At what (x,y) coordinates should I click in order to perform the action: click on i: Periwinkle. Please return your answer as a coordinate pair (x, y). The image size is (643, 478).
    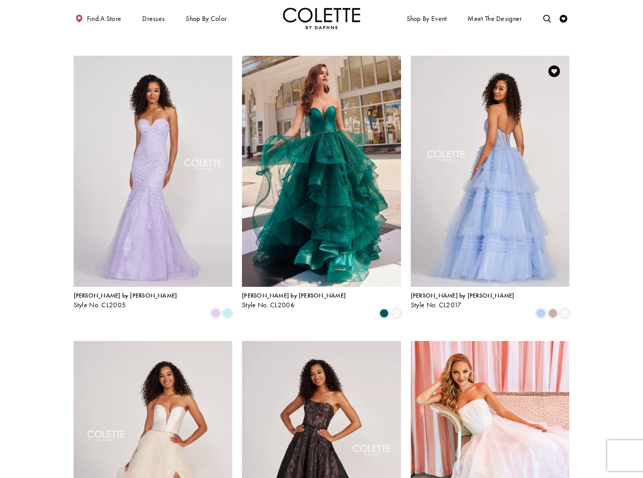
    Looking at the image, I should click on (541, 314).